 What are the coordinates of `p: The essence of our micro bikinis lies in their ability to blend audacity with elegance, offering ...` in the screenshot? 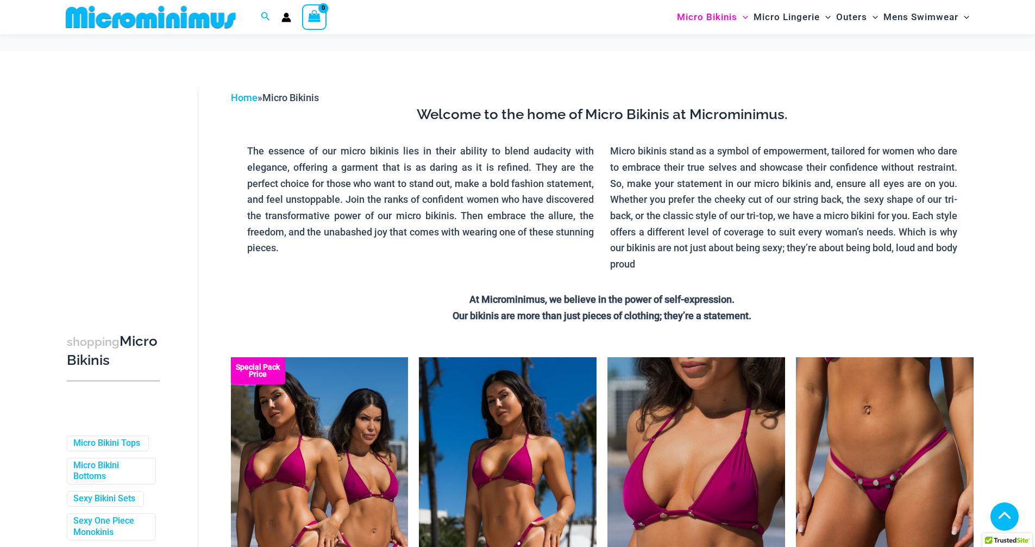 It's located at (421, 199).